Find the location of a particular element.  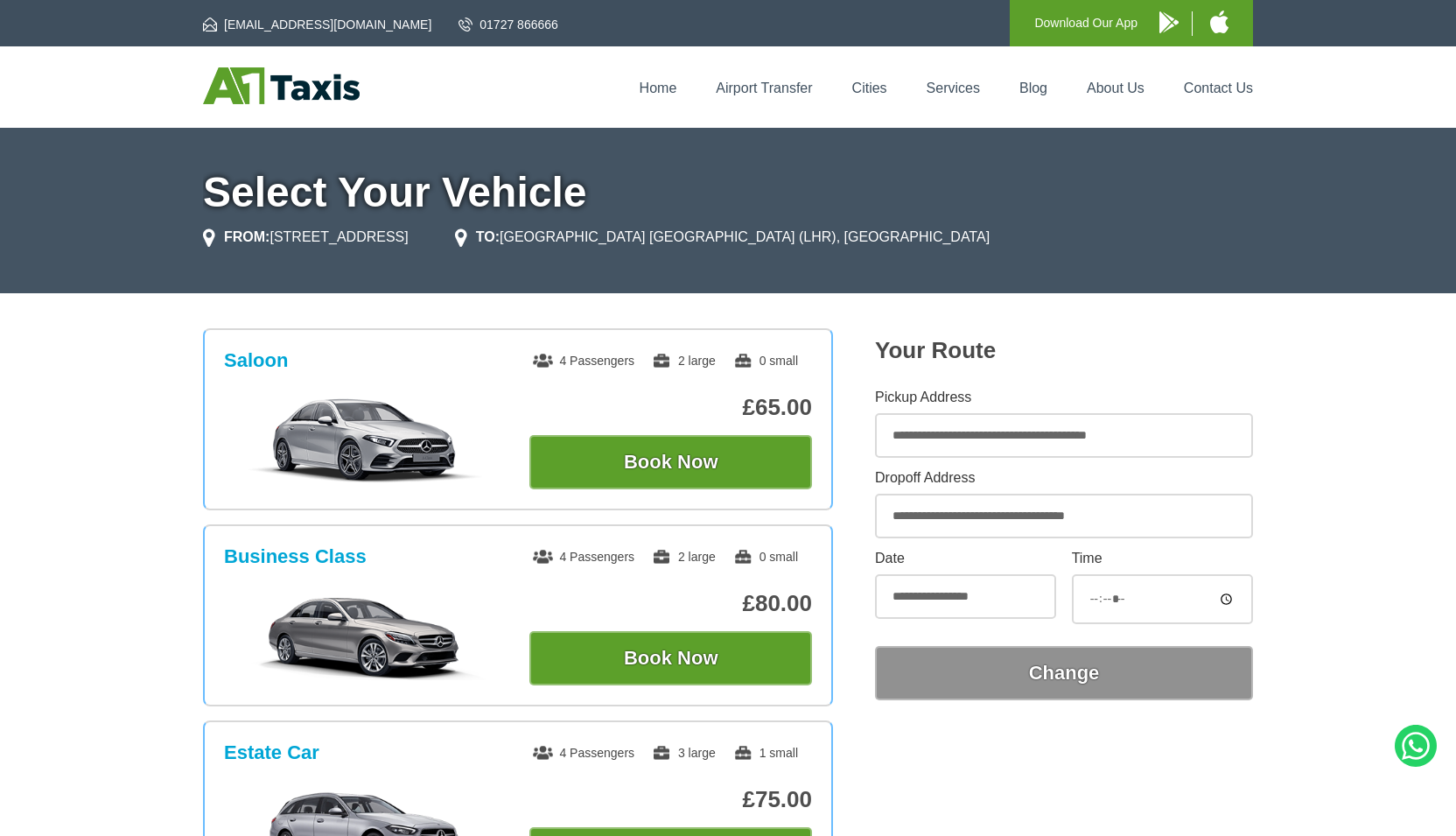

strong: TO: is located at coordinates (487, 236).